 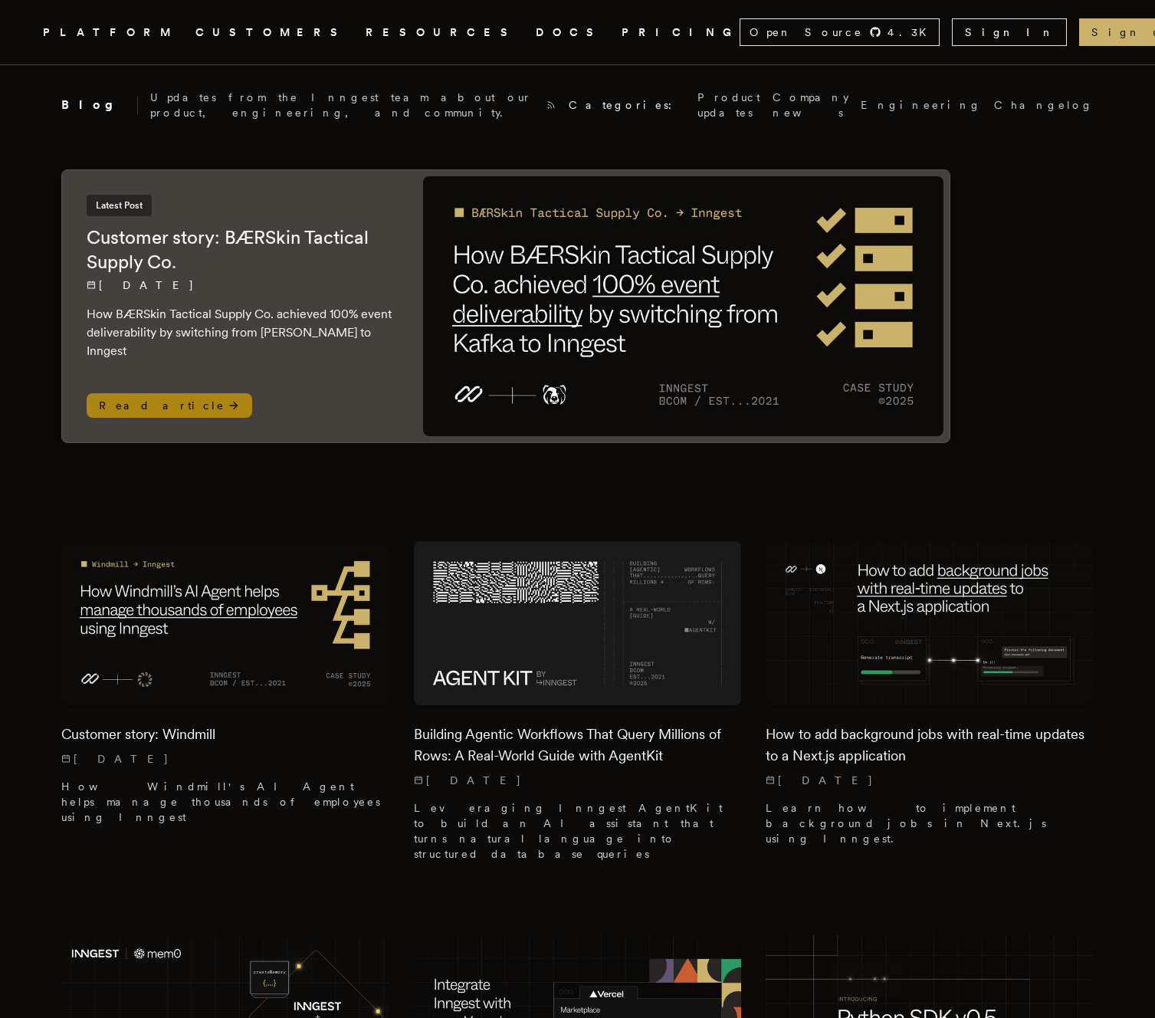 What do you see at coordinates (578, 707) in the screenshot?
I see `a: Featured image for Building Agentic Workflows That Query Millions of Rows: A Real-World Guide wit...` at bounding box center [578, 707].